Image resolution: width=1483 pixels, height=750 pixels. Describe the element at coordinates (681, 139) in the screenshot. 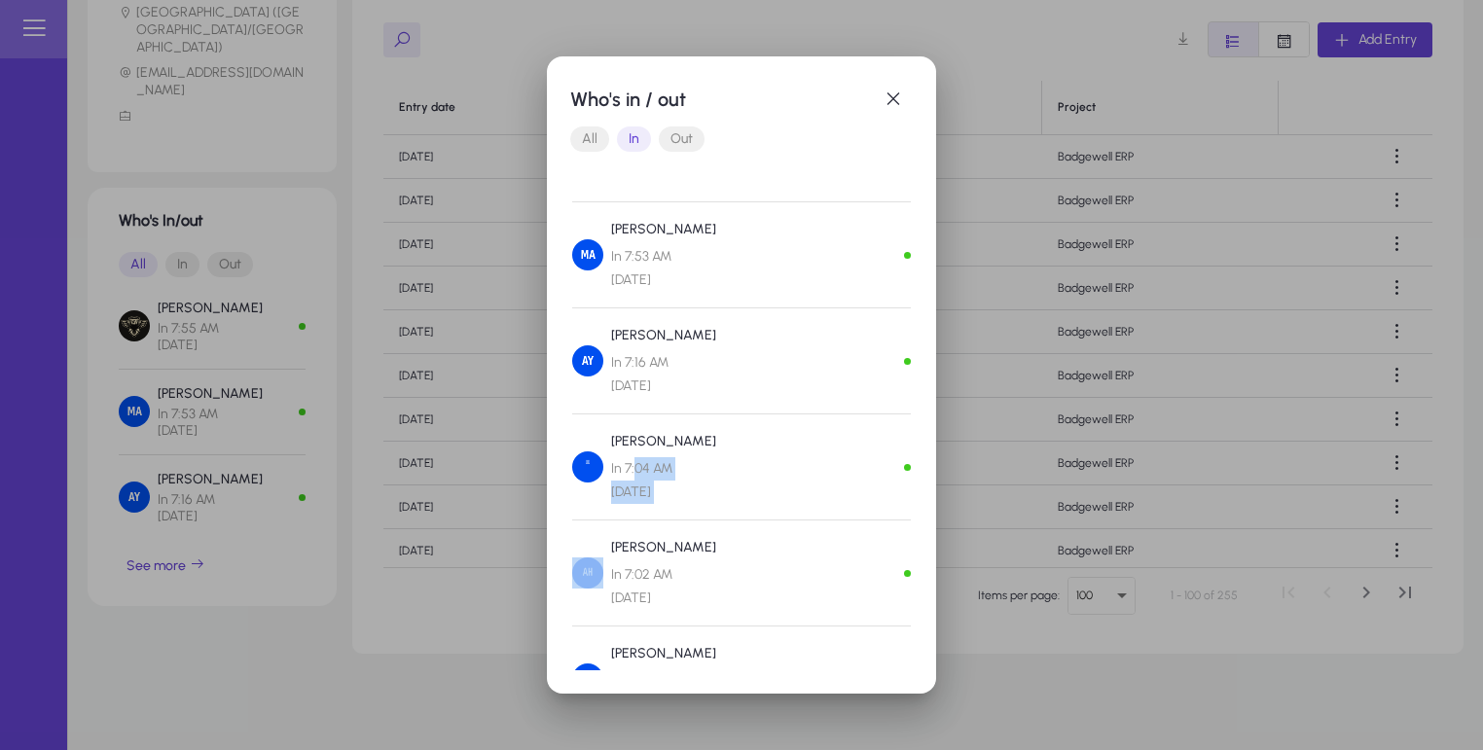

I see `button: Out` at that location.